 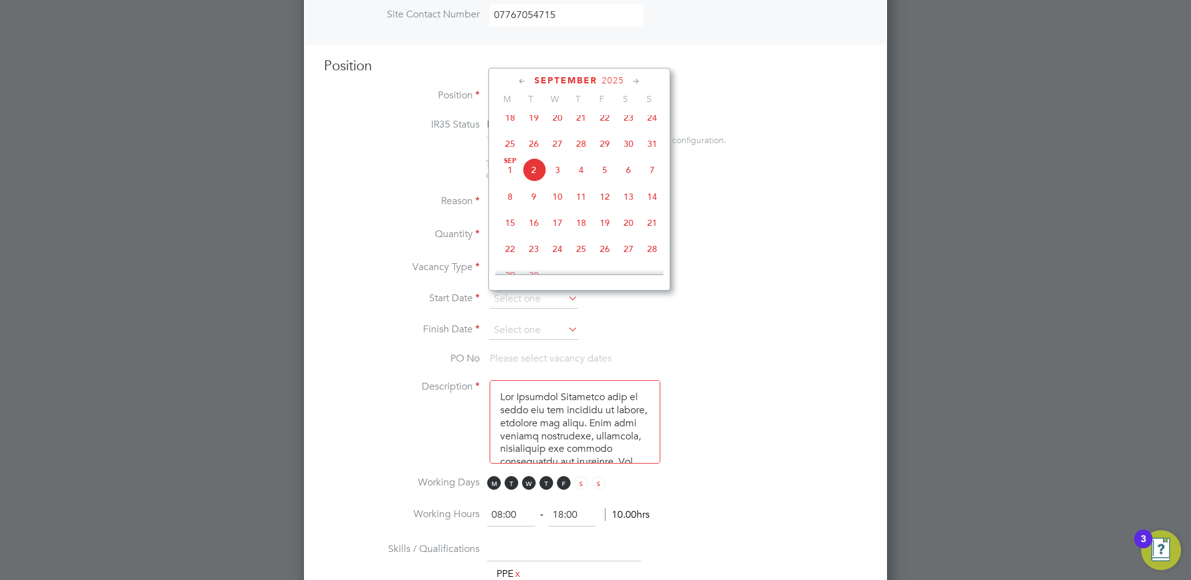 What do you see at coordinates (402, 329) in the screenshot?
I see `label: Finish Date` at bounding box center [402, 329].